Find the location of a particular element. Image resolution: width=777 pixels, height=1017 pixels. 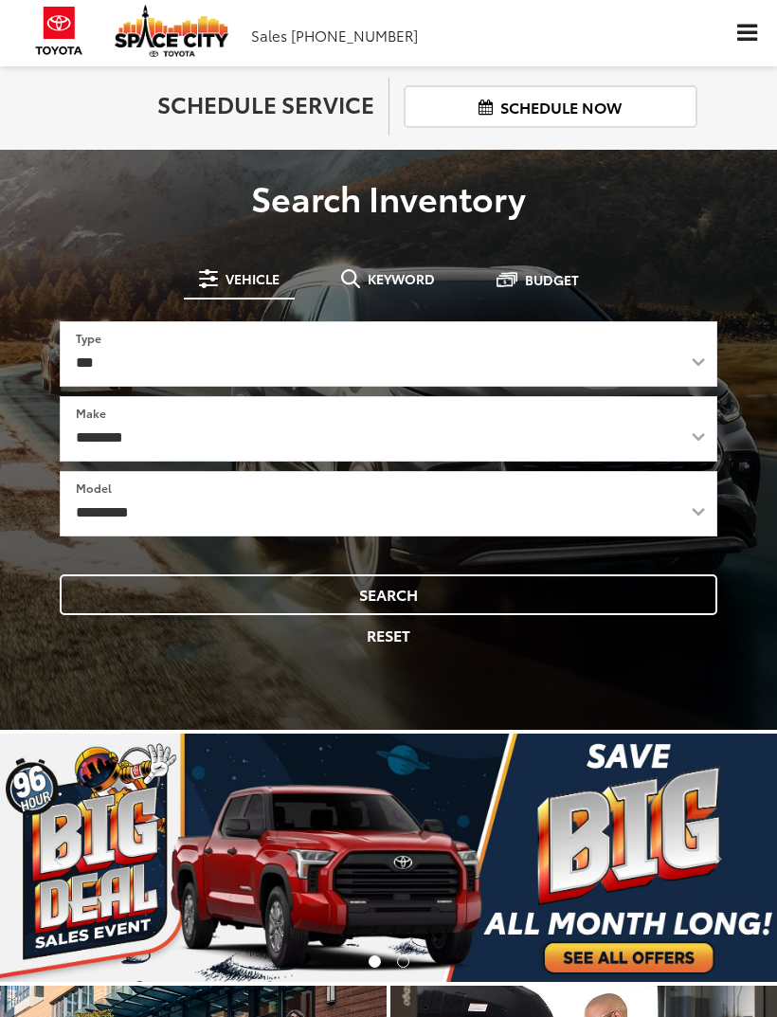

label: Type is located at coordinates (88, 337).